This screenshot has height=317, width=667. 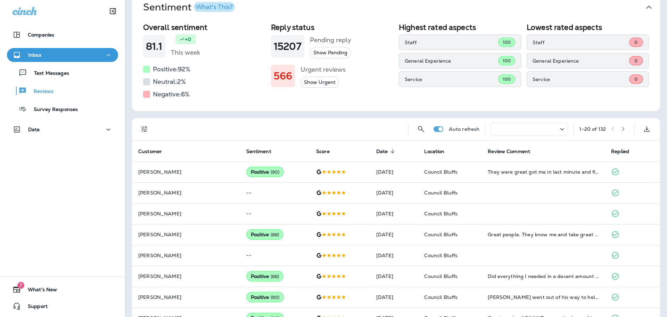 What do you see at coordinates (63, 73) in the screenshot?
I see `button: Text Messages` at bounding box center [63, 73].